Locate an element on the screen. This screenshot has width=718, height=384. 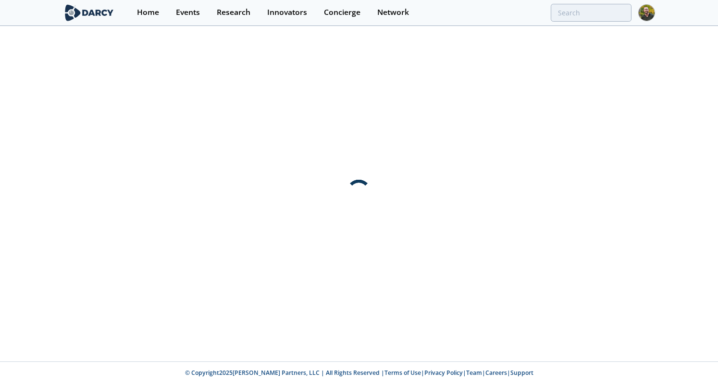
input: Advanced Search is located at coordinates (591, 13).